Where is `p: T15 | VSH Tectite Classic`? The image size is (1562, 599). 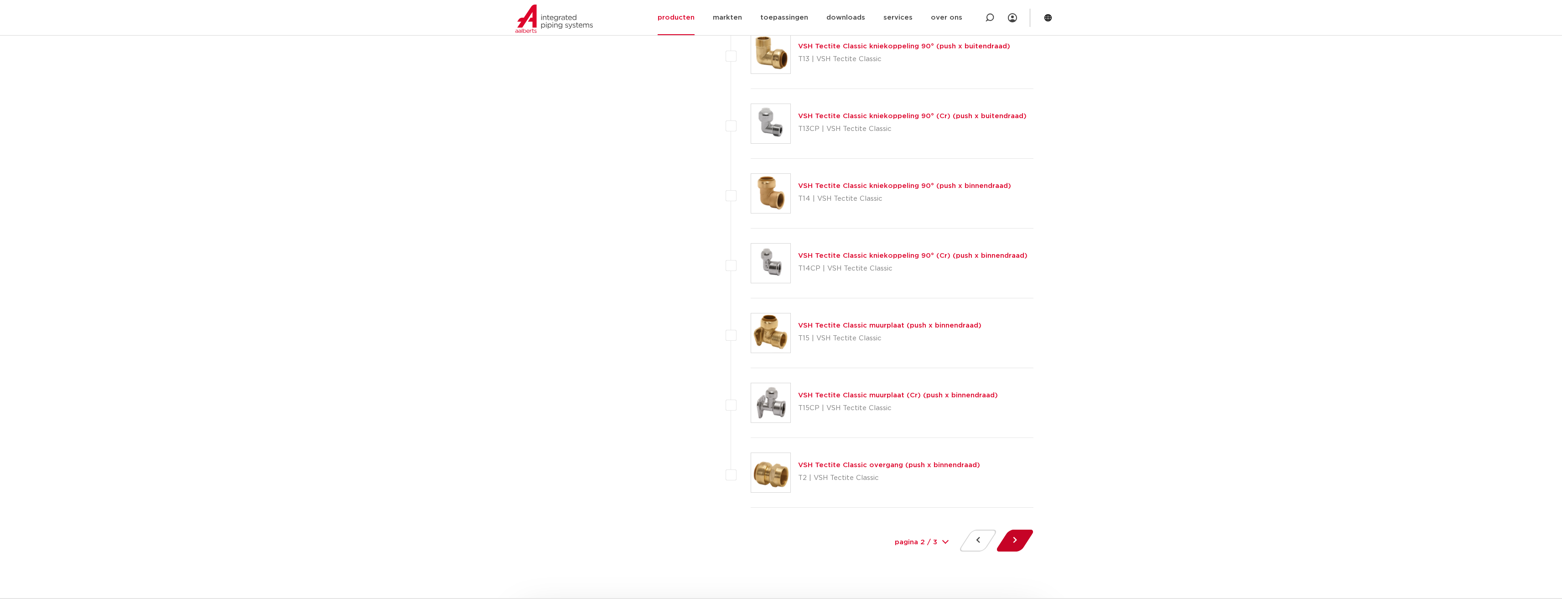
p: T15 | VSH Tectite Classic is located at coordinates (890, 338).